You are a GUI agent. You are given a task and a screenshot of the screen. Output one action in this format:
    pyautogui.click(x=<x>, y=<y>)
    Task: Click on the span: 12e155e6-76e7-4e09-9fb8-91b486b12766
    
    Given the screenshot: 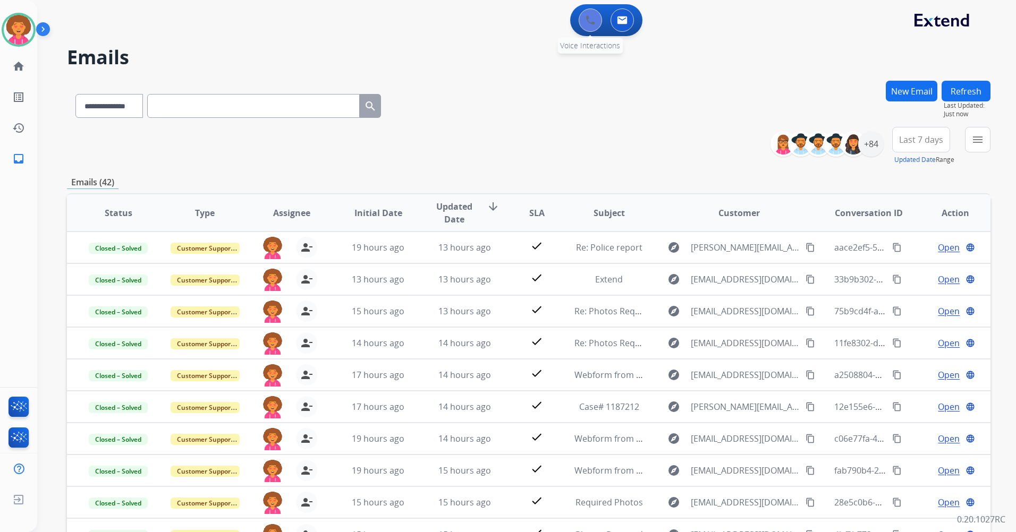 What is the action you would take?
    pyautogui.click(x=916, y=407)
    